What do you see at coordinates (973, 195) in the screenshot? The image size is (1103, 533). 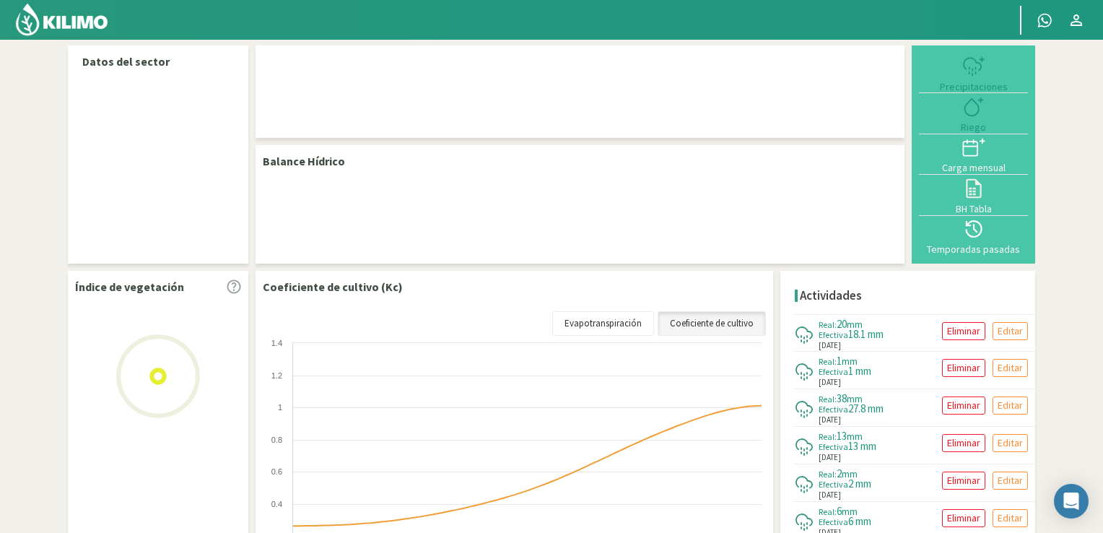 I see `button: BH Tabla` at bounding box center [973, 195].